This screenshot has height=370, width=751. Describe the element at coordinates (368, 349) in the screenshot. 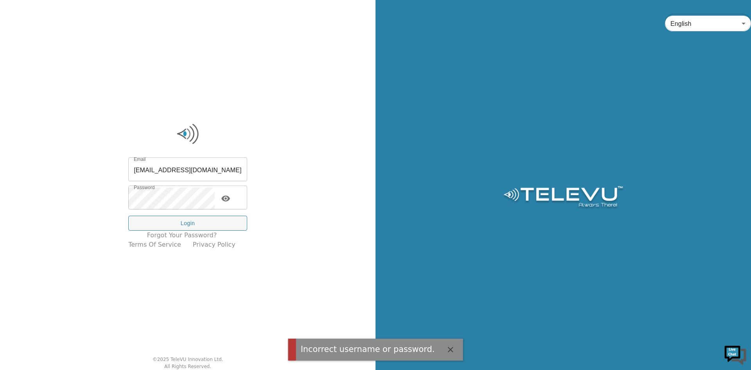

I see `div: Incorrect username or password.` at that location.